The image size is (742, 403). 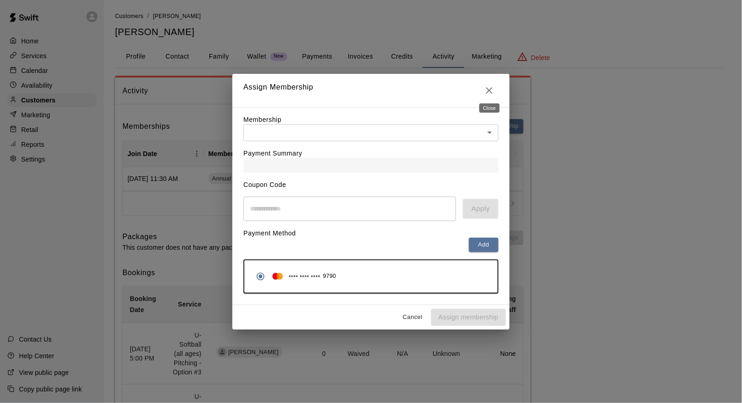 What do you see at coordinates (270, 233) in the screenshot?
I see `label: Payment Method` at bounding box center [270, 233].